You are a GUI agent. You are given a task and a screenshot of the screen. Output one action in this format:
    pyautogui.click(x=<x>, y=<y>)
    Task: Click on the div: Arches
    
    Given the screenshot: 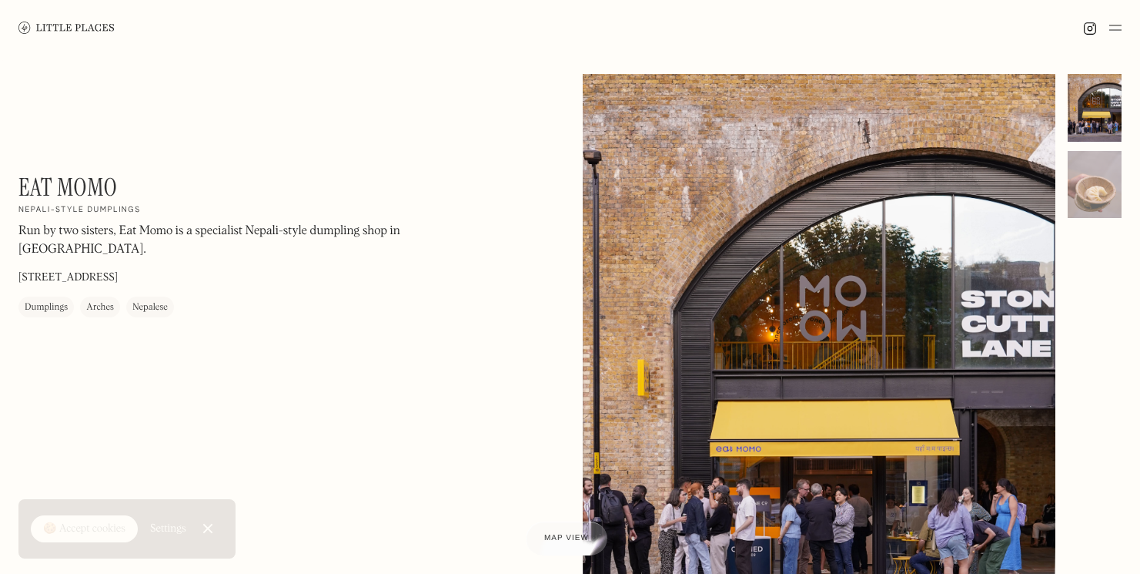 What is the action you would take?
    pyautogui.click(x=100, y=307)
    